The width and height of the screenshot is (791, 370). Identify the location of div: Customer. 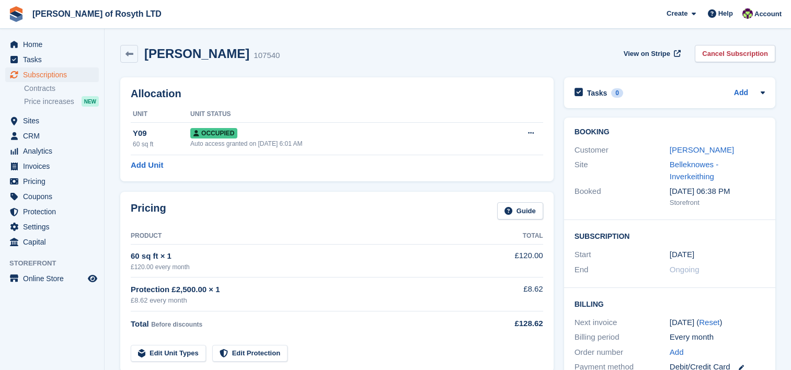
(622, 150).